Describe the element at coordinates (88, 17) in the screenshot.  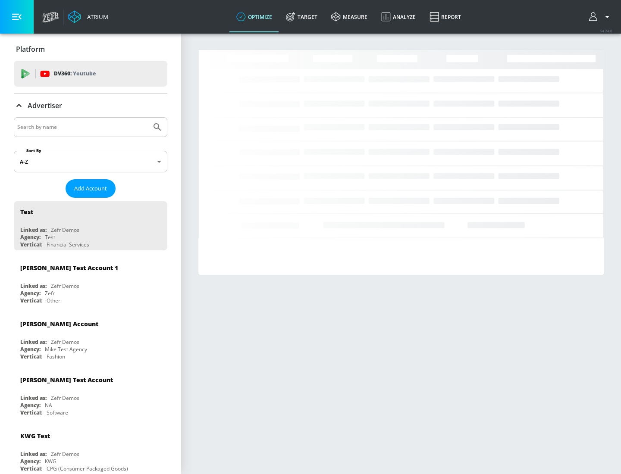
I see `a: Atrium` at that location.